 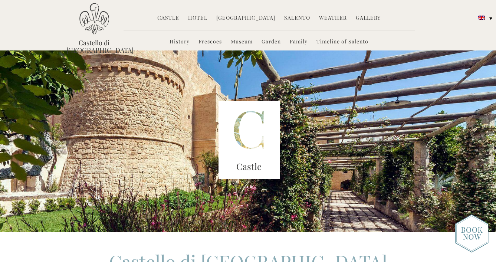 What do you see at coordinates (297, 18) in the screenshot?
I see `a: Salento` at bounding box center [297, 18].